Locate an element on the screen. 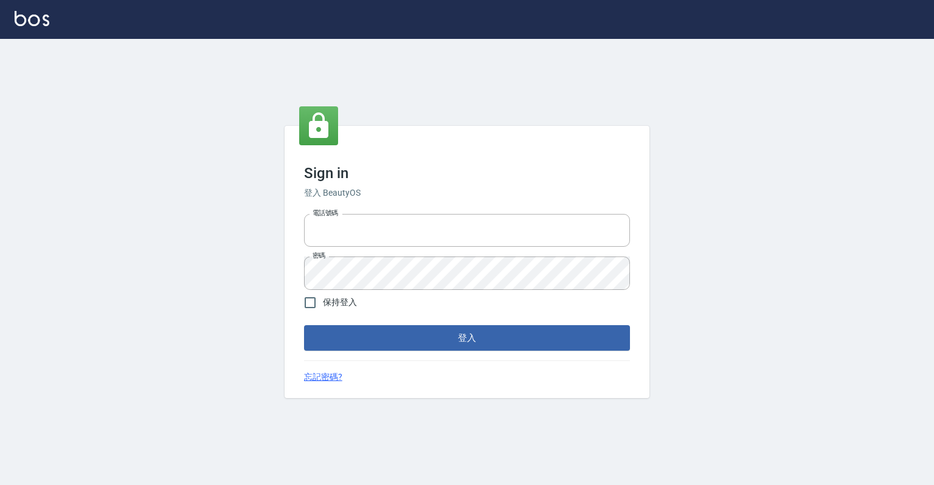  label: 電話號碼 is located at coordinates (325, 213).